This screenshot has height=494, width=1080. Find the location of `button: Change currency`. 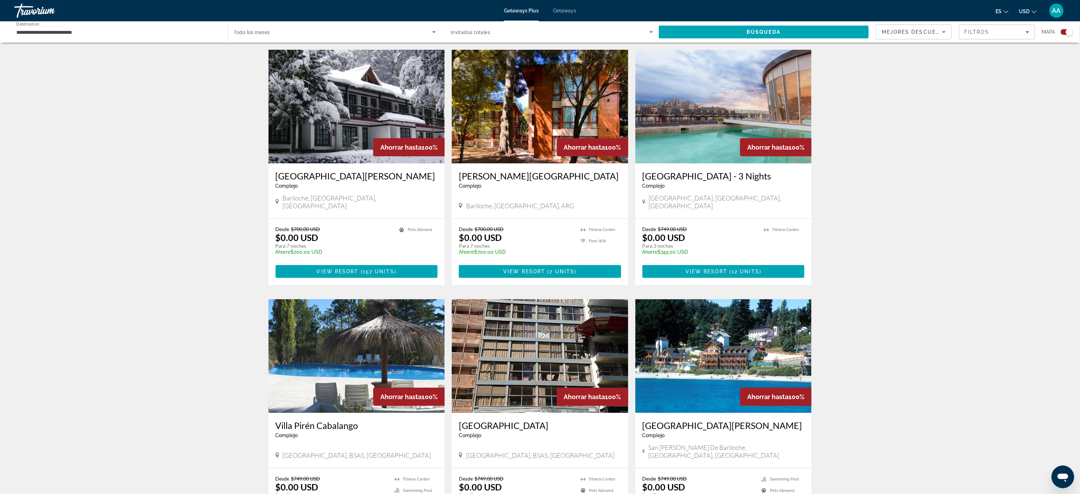

button: Change currency is located at coordinates (1028, 11).